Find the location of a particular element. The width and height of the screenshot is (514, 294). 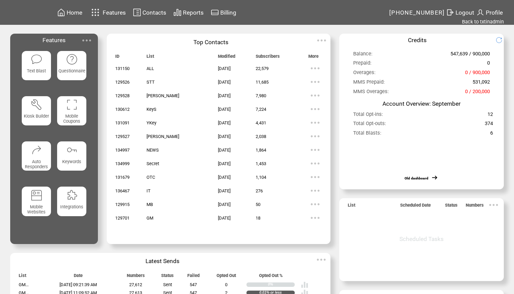

span: Kiosk Builder is located at coordinates (36, 116).